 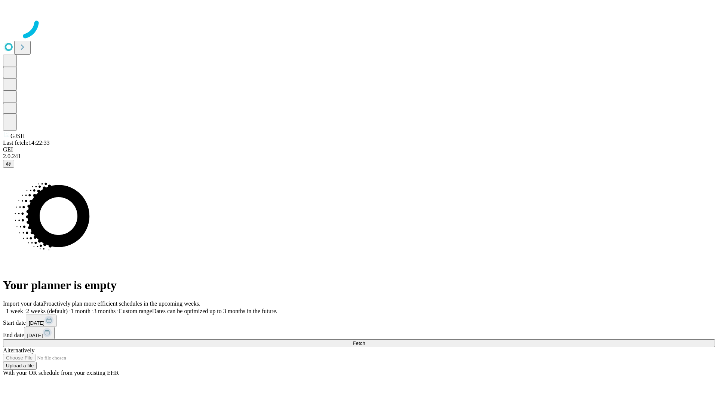 What do you see at coordinates (104, 311) in the screenshot?
I see `span: 3 months` at bounding box center [104, 311].